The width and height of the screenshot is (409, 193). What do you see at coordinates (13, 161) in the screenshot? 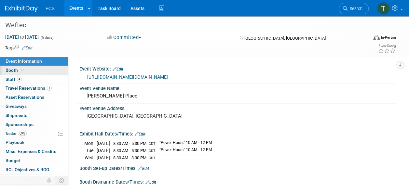
I see `span: Budget` at bounding box center [13, 161].